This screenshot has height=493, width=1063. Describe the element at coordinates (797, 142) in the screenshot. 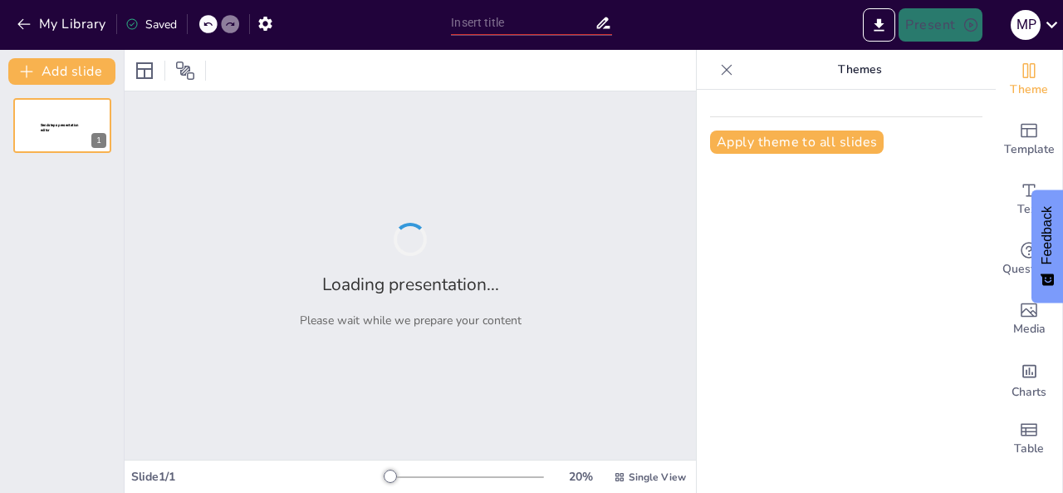

I see `button: Apply theme to all slides` at that location.